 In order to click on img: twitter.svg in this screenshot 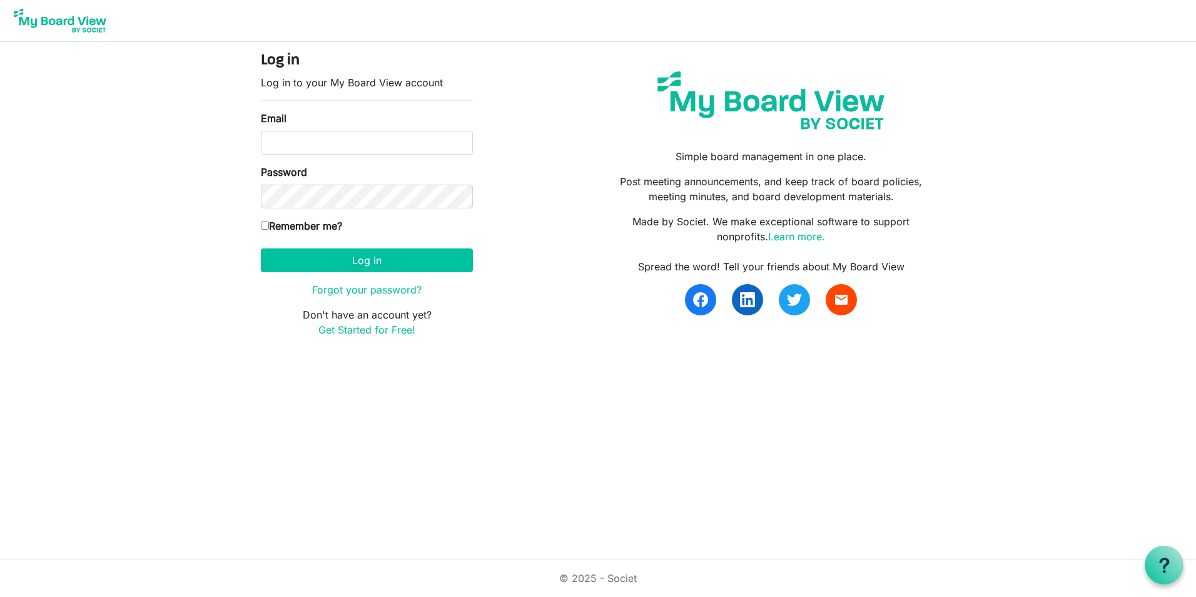, I will do `click(795, 300)`.